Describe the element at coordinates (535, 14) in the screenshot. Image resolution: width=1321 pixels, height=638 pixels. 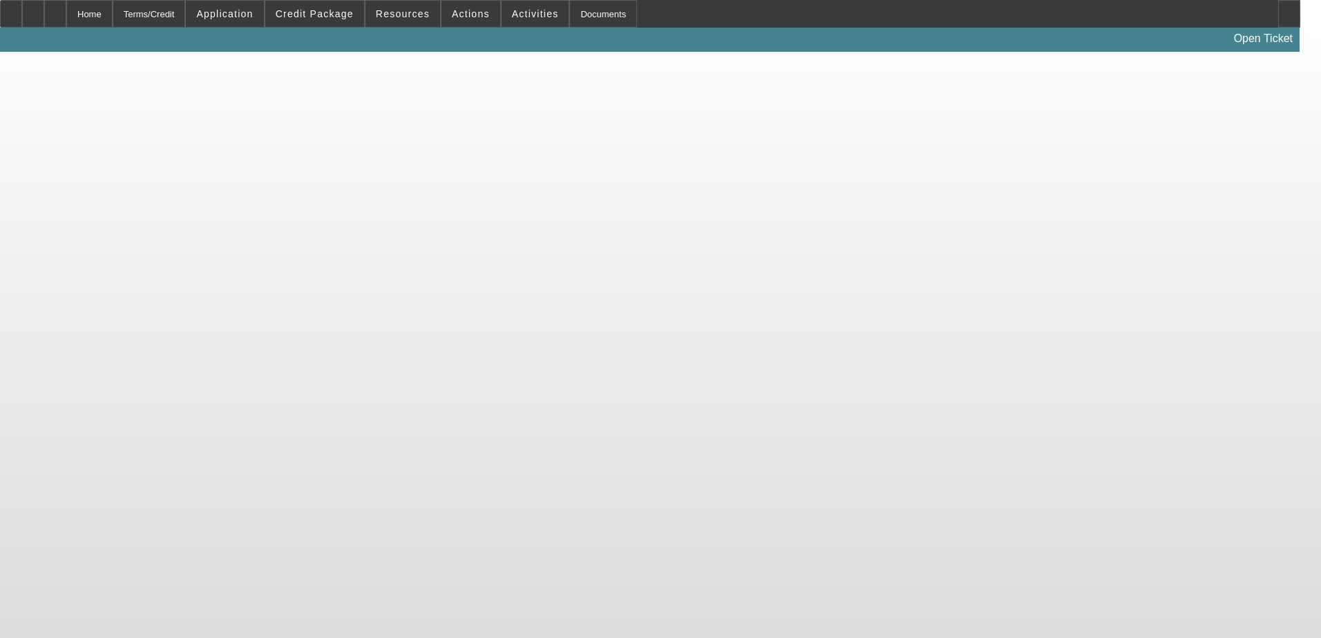
I see `button: Activities` at that location.